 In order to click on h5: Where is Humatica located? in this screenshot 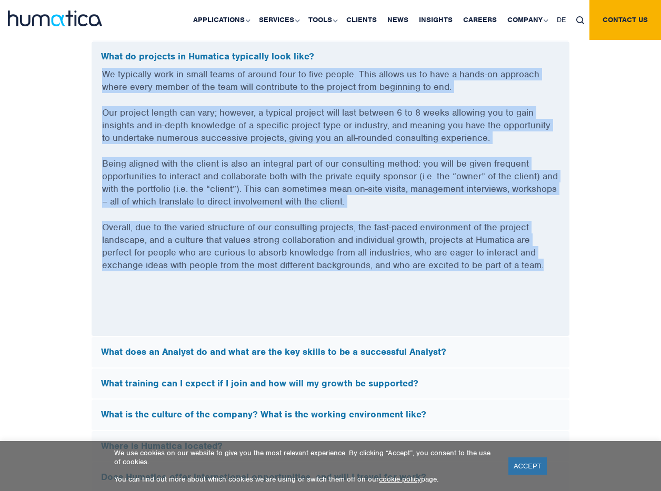, I will do `click(330, 447)`.